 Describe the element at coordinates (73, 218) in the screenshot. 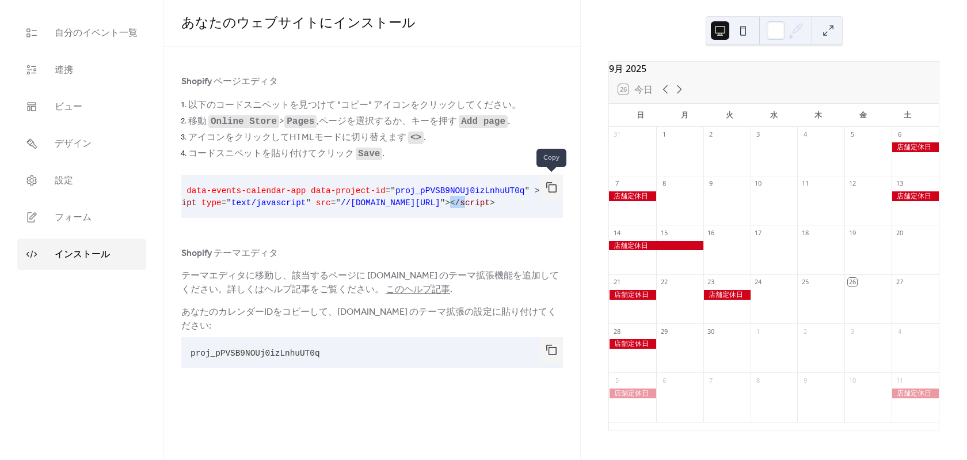

I see `span: フォーム` at that location.